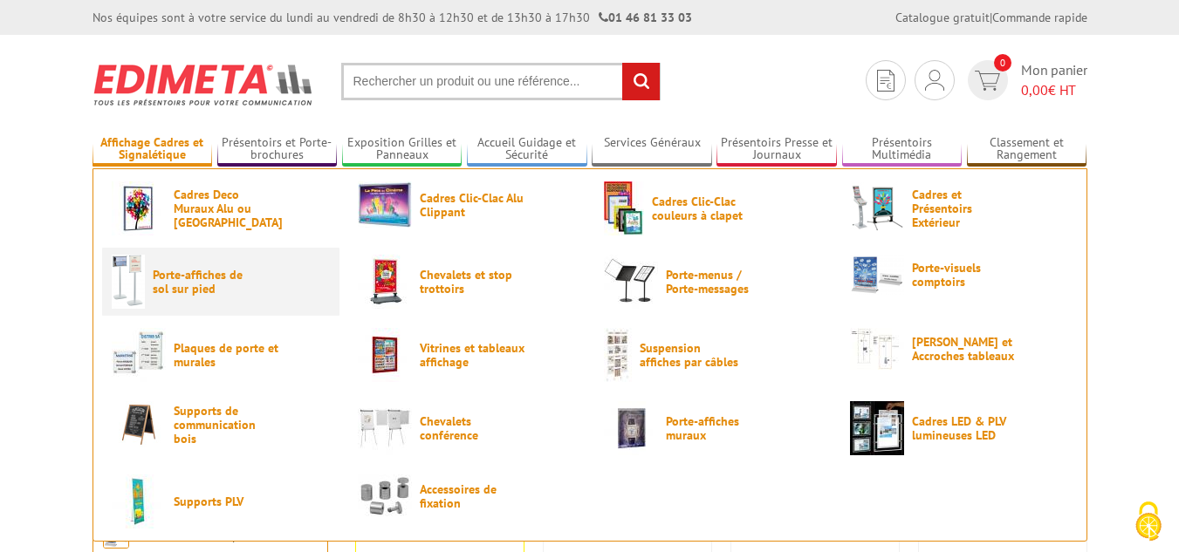 This screenshot has width=1179, height=552. What do you see at coordinates (385, 496) in the screenshot?
I see `img: Accessoires de fixation` at bounding box center [385, 496].